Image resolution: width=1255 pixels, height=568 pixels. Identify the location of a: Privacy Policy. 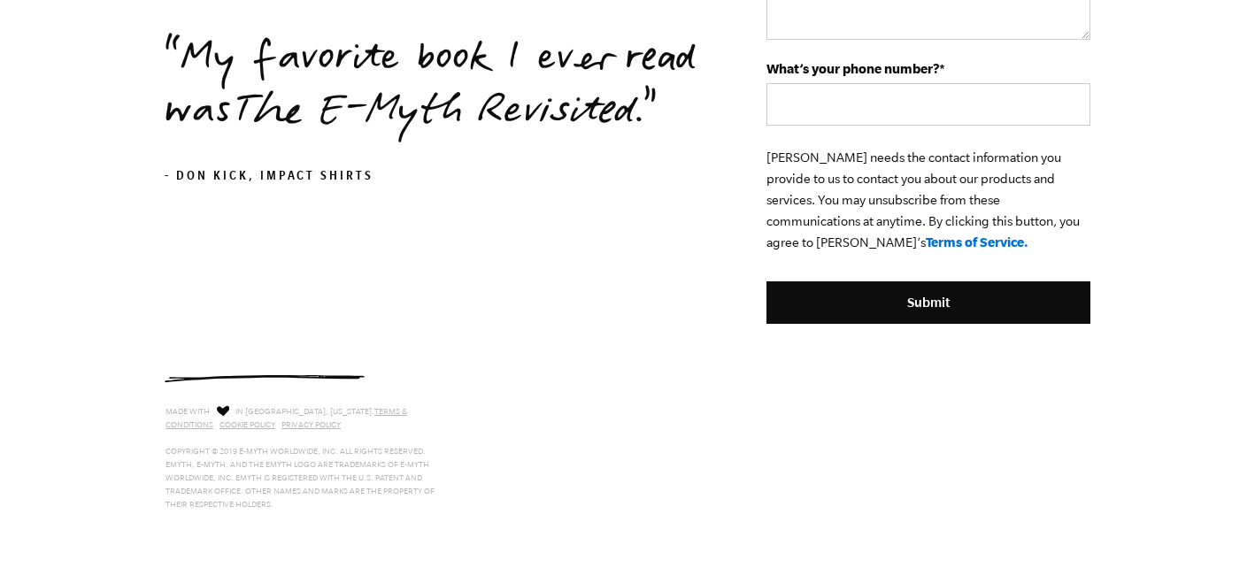
(311, 425).